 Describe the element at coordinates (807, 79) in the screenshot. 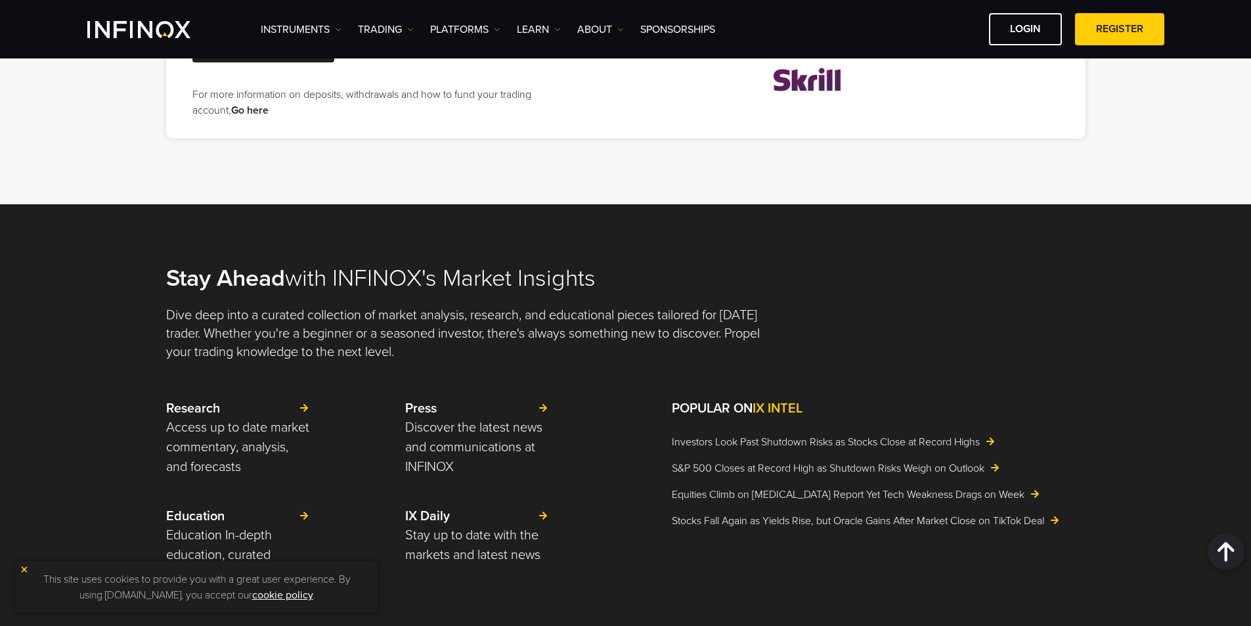

I see `img: skrill.webp` at that location.